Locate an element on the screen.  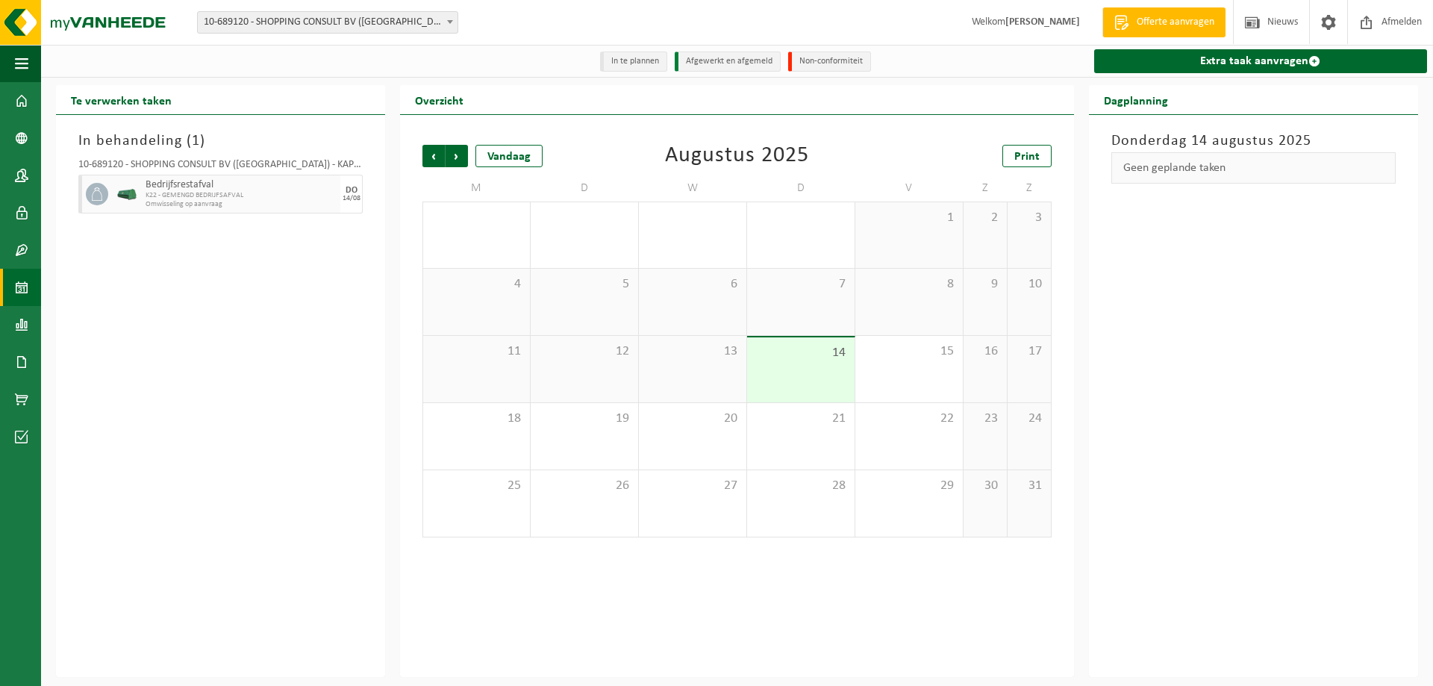
span: 24 is located at coordinates (1029, 419).